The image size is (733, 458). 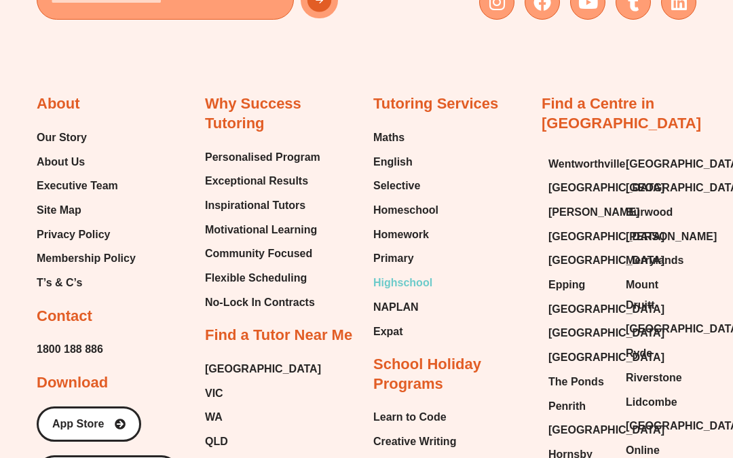 What do you see at coordinates (86, 186) in the screenshot?
I see `a: Executive Team` at bounding box center [86, 186].